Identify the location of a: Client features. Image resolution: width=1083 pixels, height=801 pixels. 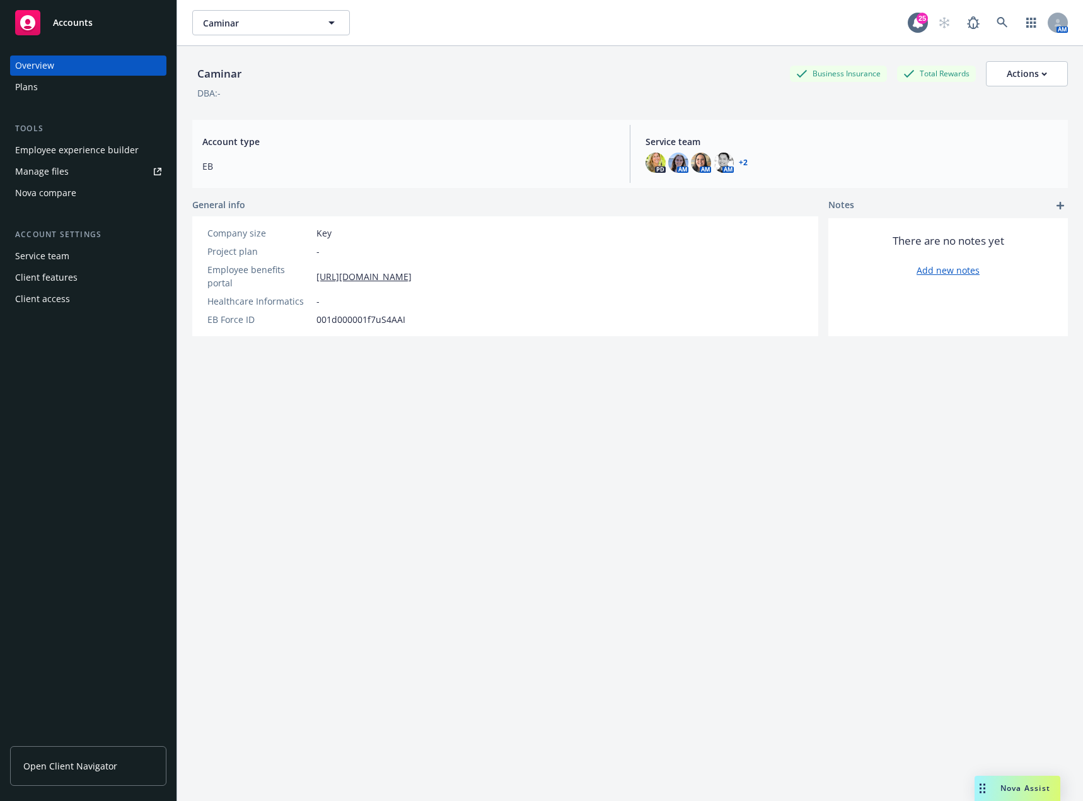
(88, 277).